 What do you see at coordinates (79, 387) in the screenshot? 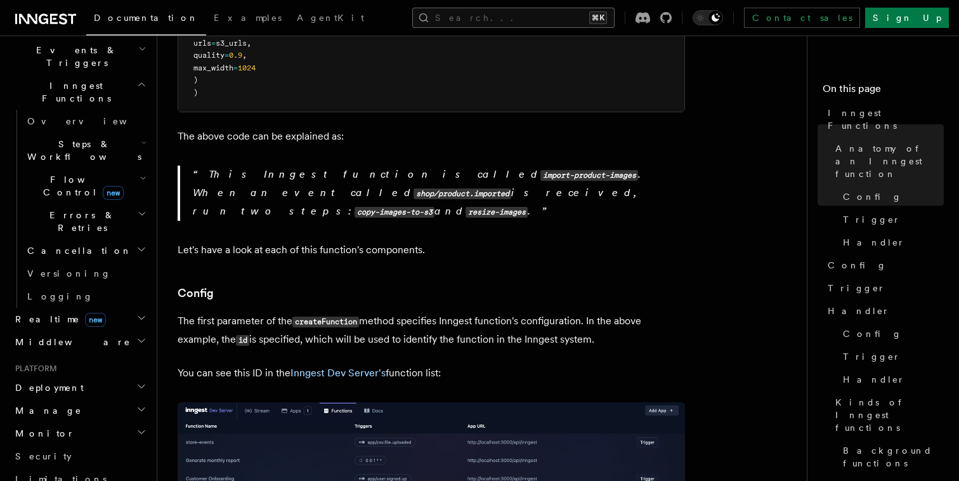
I see `button: Deployment` at bounding box center [79, 387].